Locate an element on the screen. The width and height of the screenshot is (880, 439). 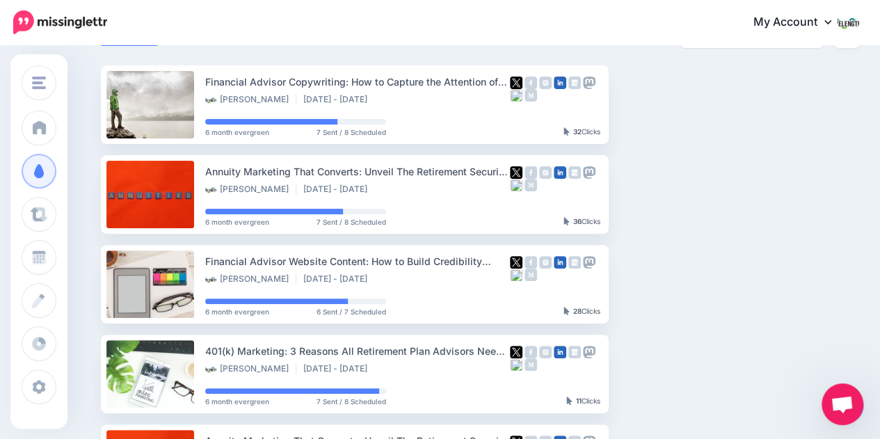
div: Open chat is located at coordinates (842, 404).